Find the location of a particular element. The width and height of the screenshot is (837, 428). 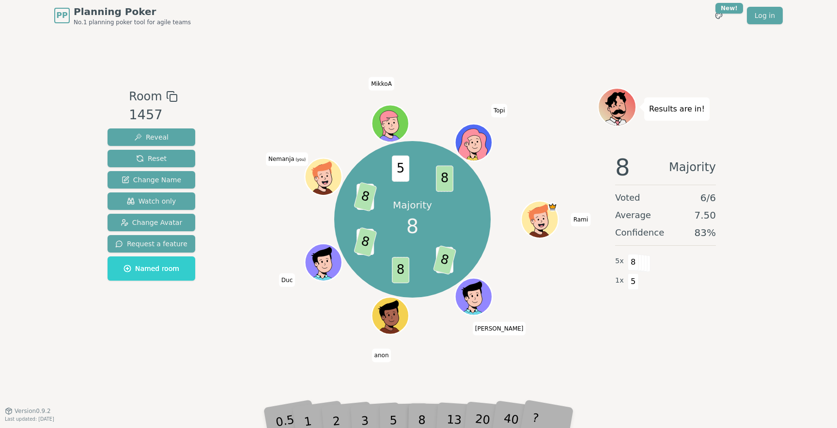

a: Log in is located at coordinates (765, 15).